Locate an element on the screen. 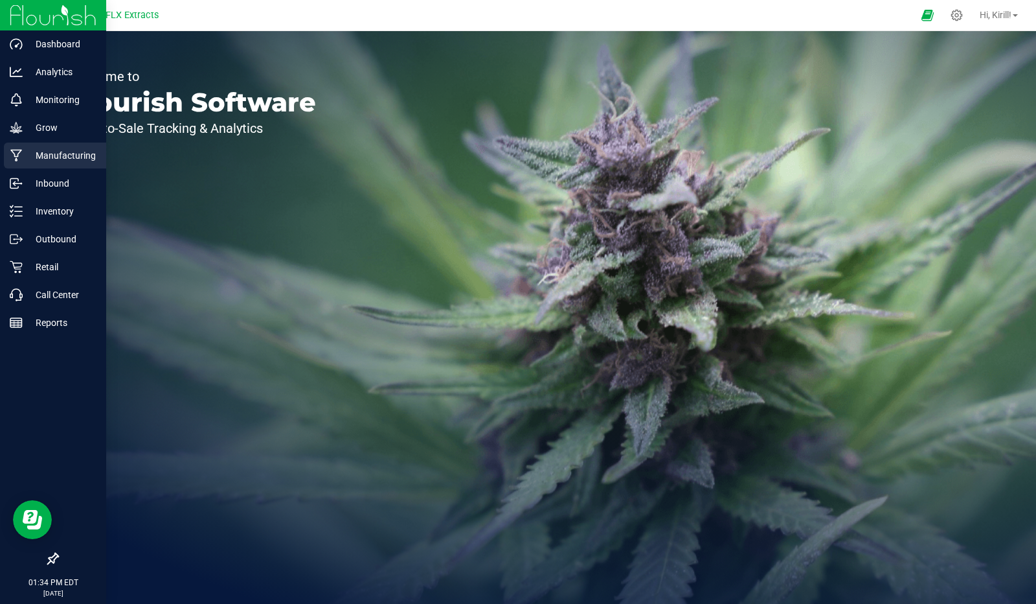 The width and height of the screenshot is (1036, 604). inline-svg: Inbound is located at coordinates (16, 183).